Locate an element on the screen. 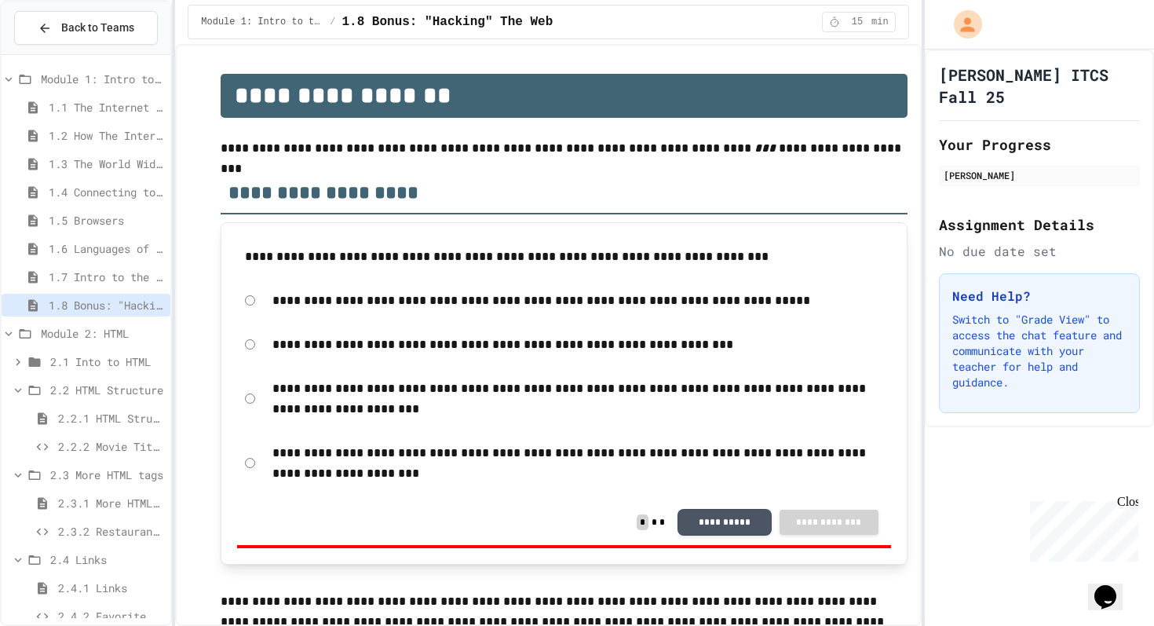  span: 1.4 Connecting to a Website is located at coordinates (106, 192).